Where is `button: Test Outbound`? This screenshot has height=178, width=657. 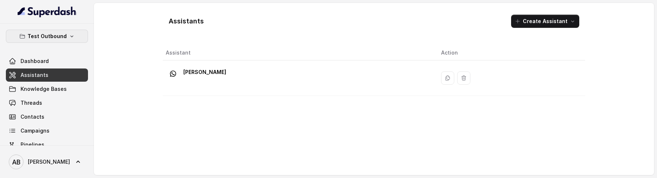 button: Test Outbound is located at coordinates (47, 36).